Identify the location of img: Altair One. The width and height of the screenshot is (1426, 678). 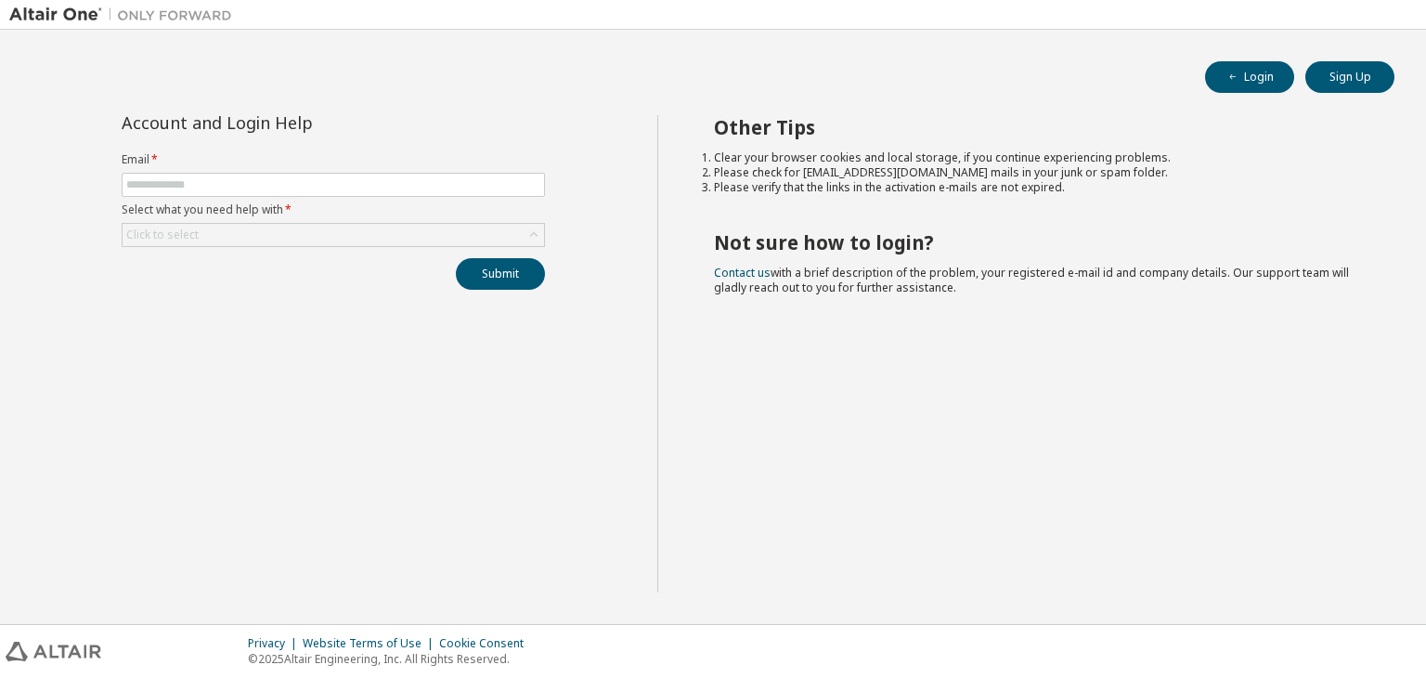
(125, 15).